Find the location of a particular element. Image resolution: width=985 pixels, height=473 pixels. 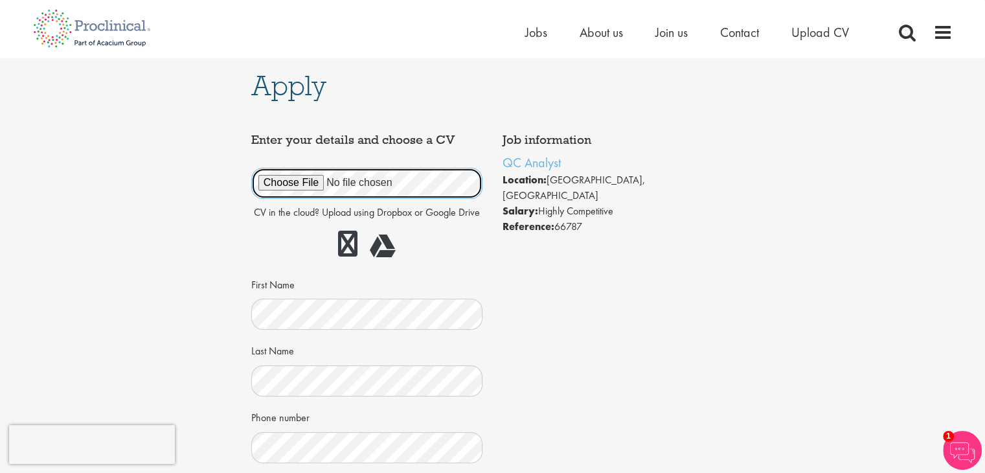

label: Last Name is located at coordinates (273, 349).